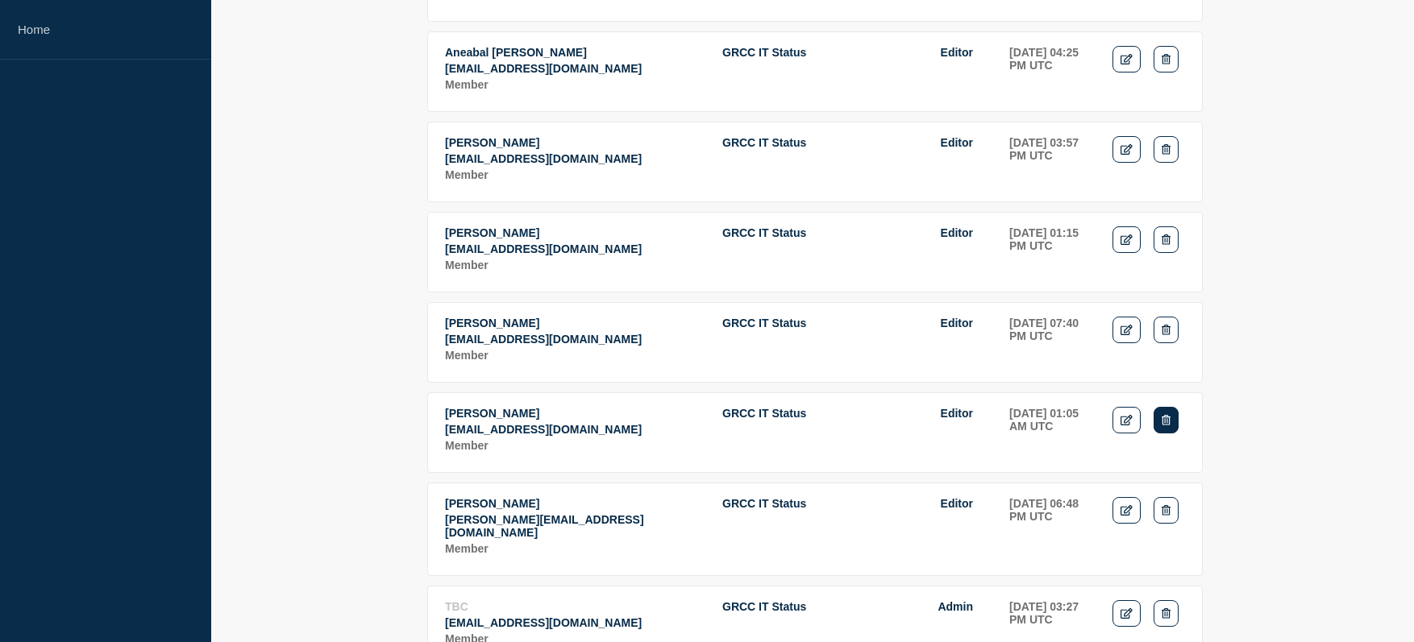 Image resolution: width=1414 pixels, height=642 pixels. What do you see at coordinates (575, 504) in the screenshot?
I see `p: Name: Jacob Barczak` at bounding box center [575, 504].